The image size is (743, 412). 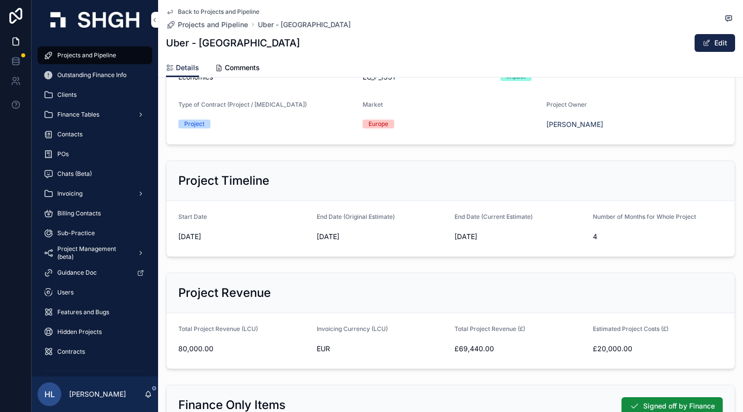 What do you see at coordinates (567, 104) in the screenshot?
I see `span: Project Owner` at bounding box center [567, 104].